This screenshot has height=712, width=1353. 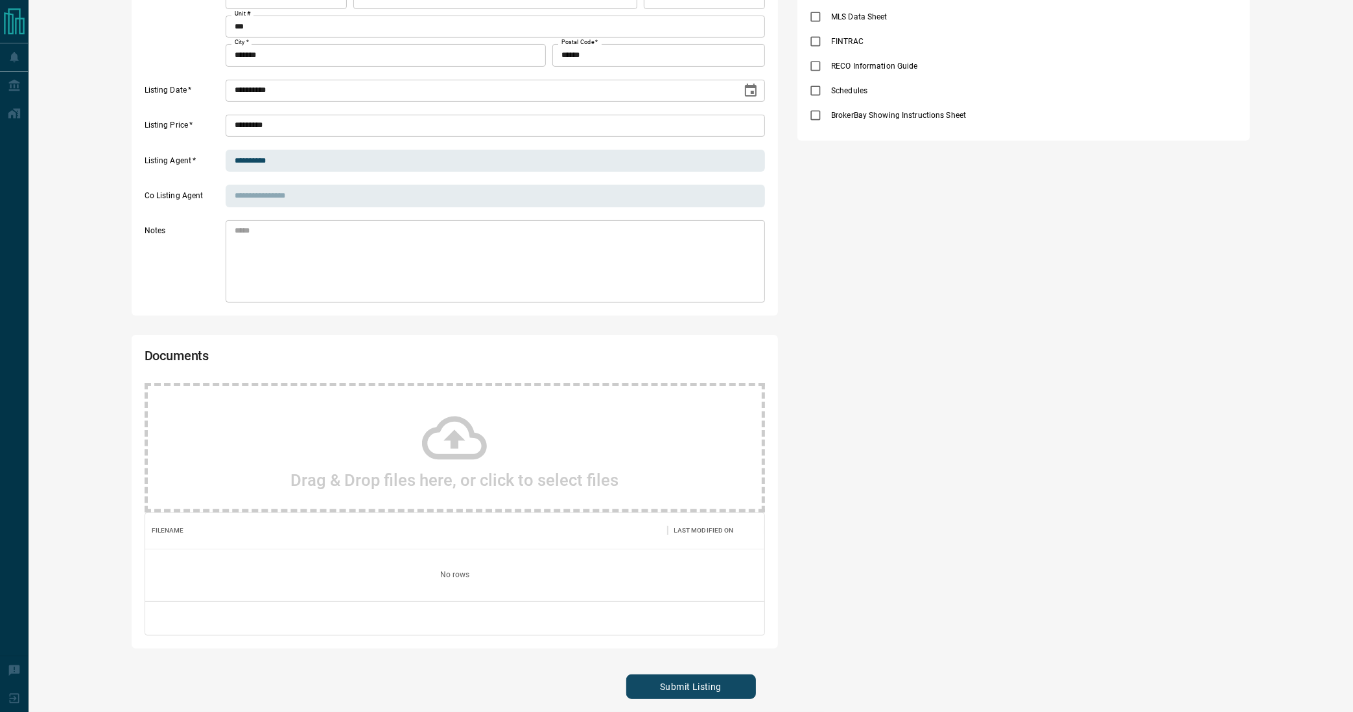 I want to click on label: Listing Agent, so click(x=183, y=164).